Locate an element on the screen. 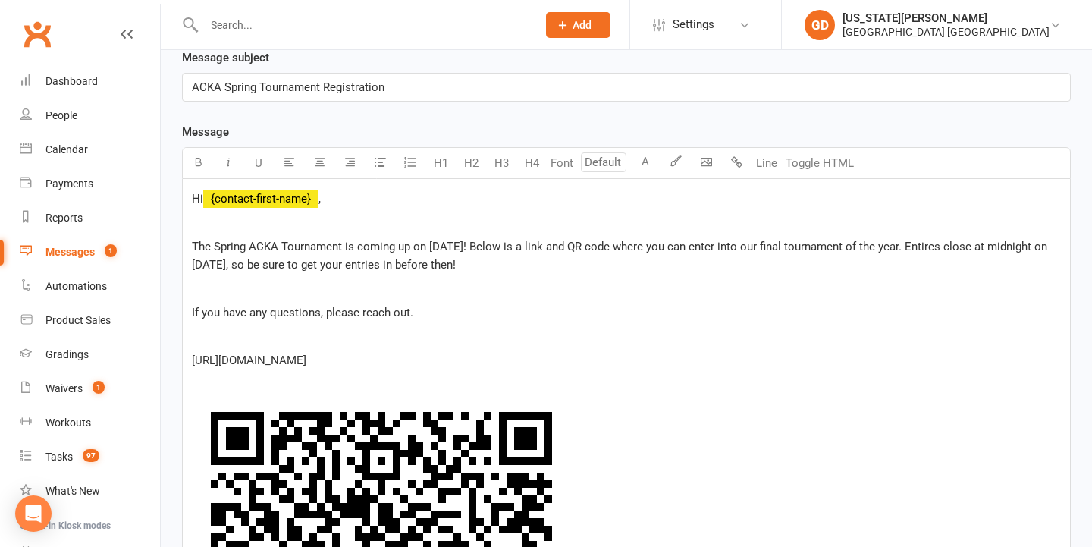 The height and width of the screenshot is (547, 1092). a: Messages 1 is located at coordinates (89, 252).